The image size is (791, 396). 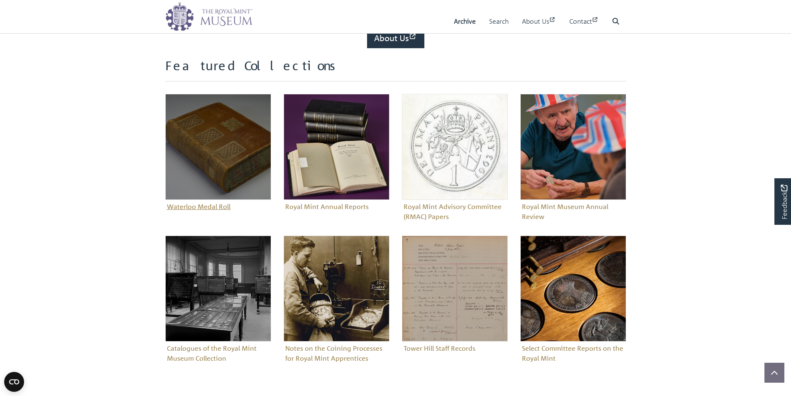 I want to click on a: Search, so click(x=499, y=21).